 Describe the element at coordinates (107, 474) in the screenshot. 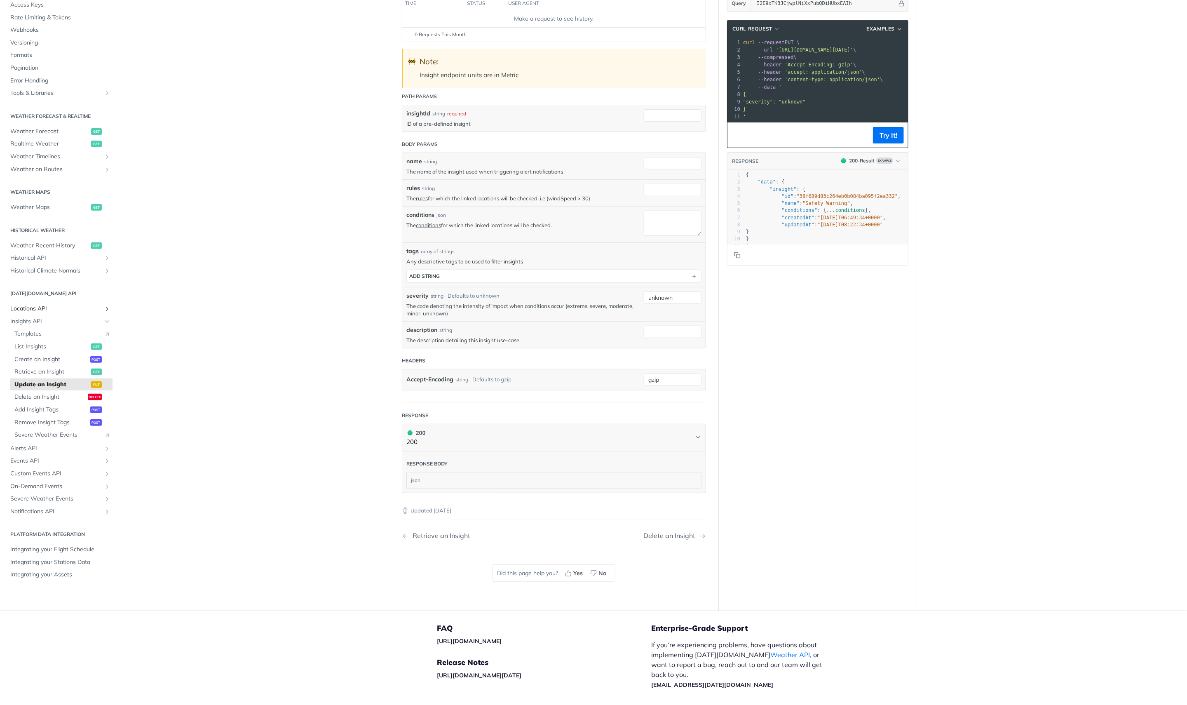

I see `button: Show subpages for Custom Events API` at that location.